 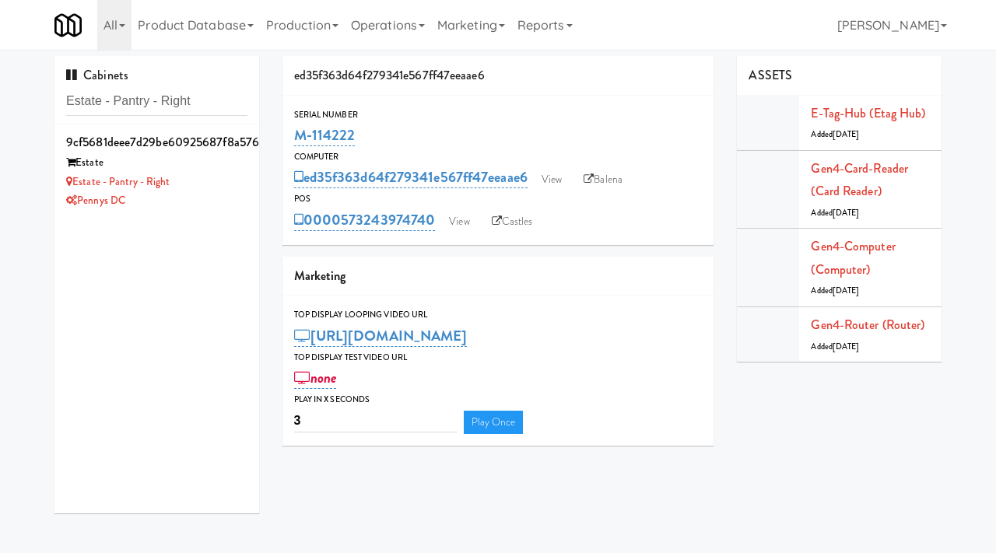 I want to click on a: Balena, so click(x=603, y=180).